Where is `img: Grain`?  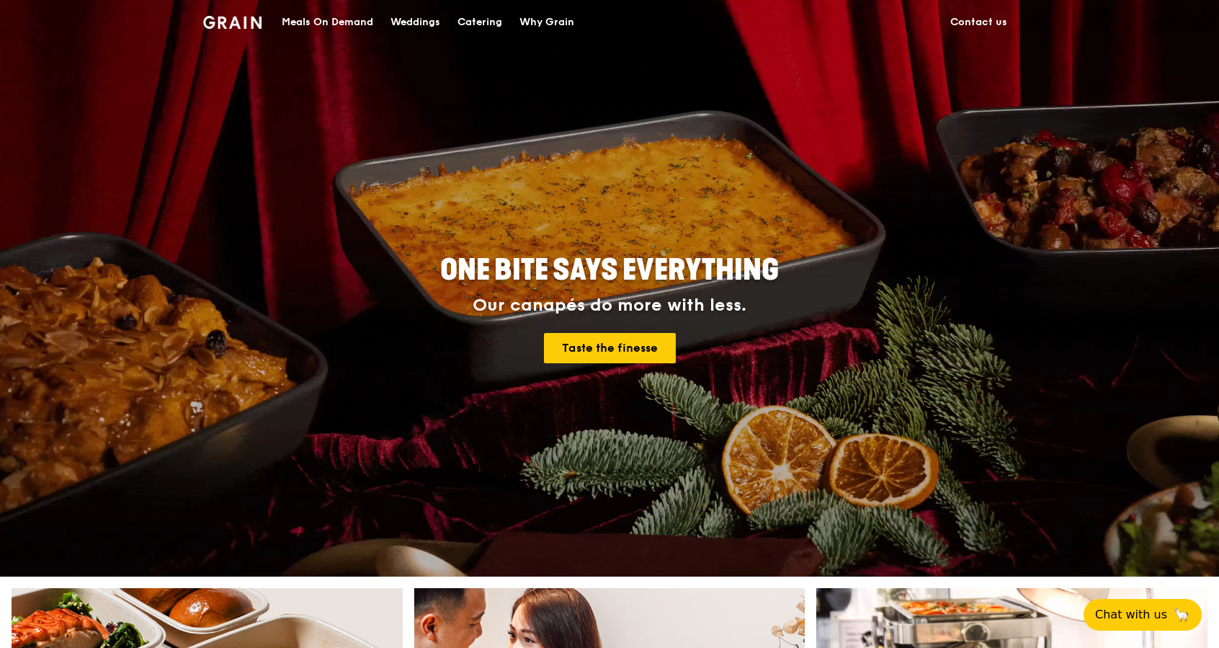
img: Grain is located at coordinates (232, 22).